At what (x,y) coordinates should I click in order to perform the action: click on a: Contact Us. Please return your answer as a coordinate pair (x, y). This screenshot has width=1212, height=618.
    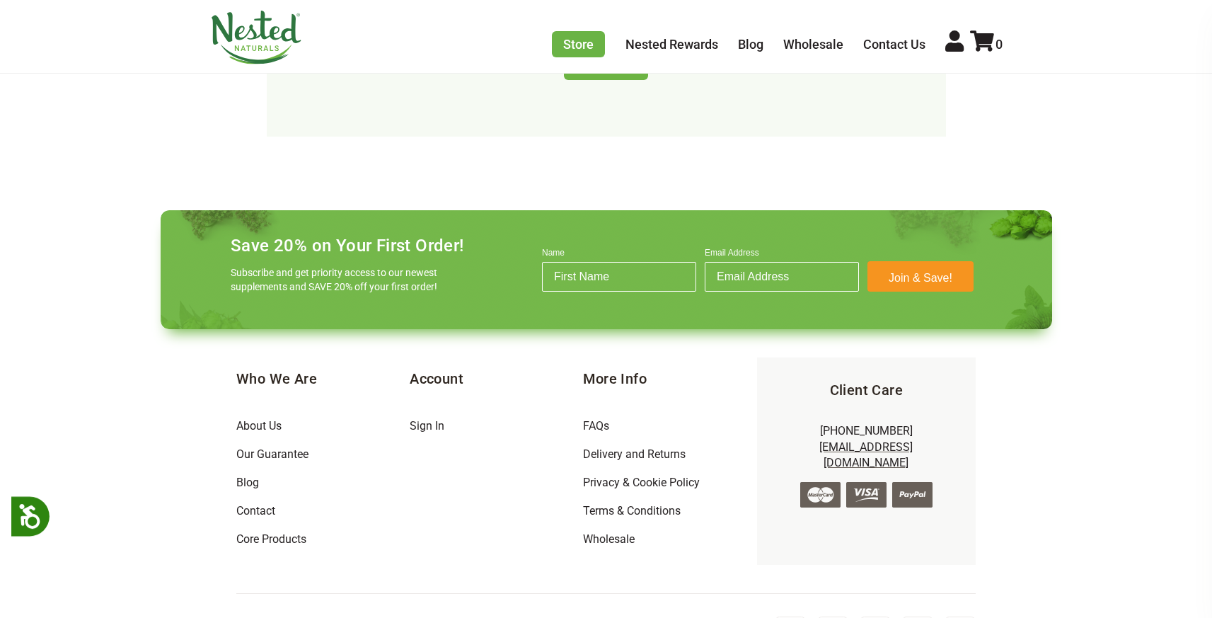
    Looking at the image, I should click on (895, 44).